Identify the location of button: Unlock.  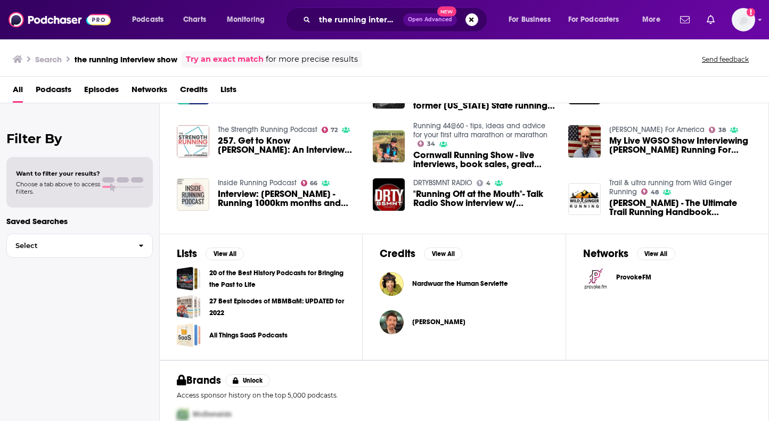
(248, 381).